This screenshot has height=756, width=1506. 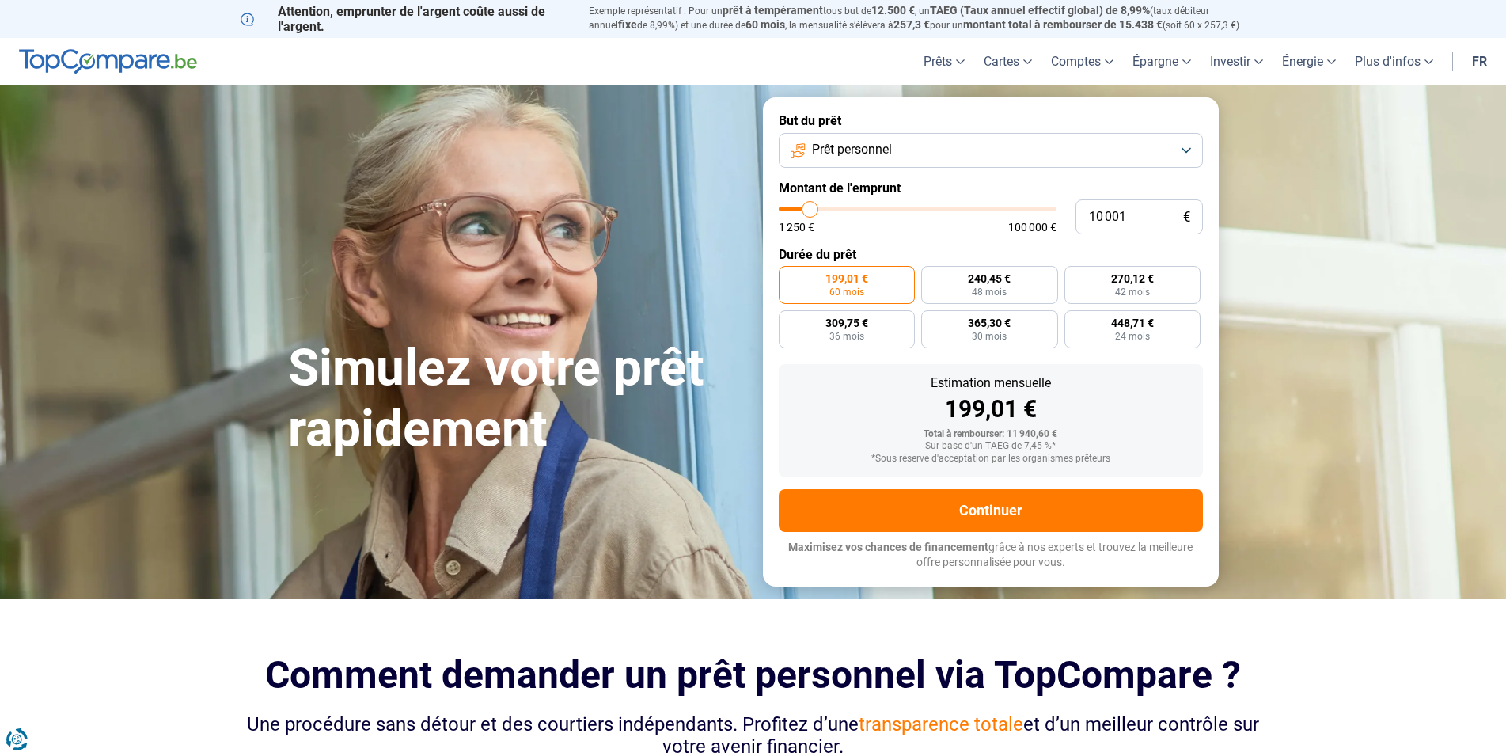 I want to click on span: TAEG (Taux annuel effectif global) de 8,99%, so click(x=1040, y=10).